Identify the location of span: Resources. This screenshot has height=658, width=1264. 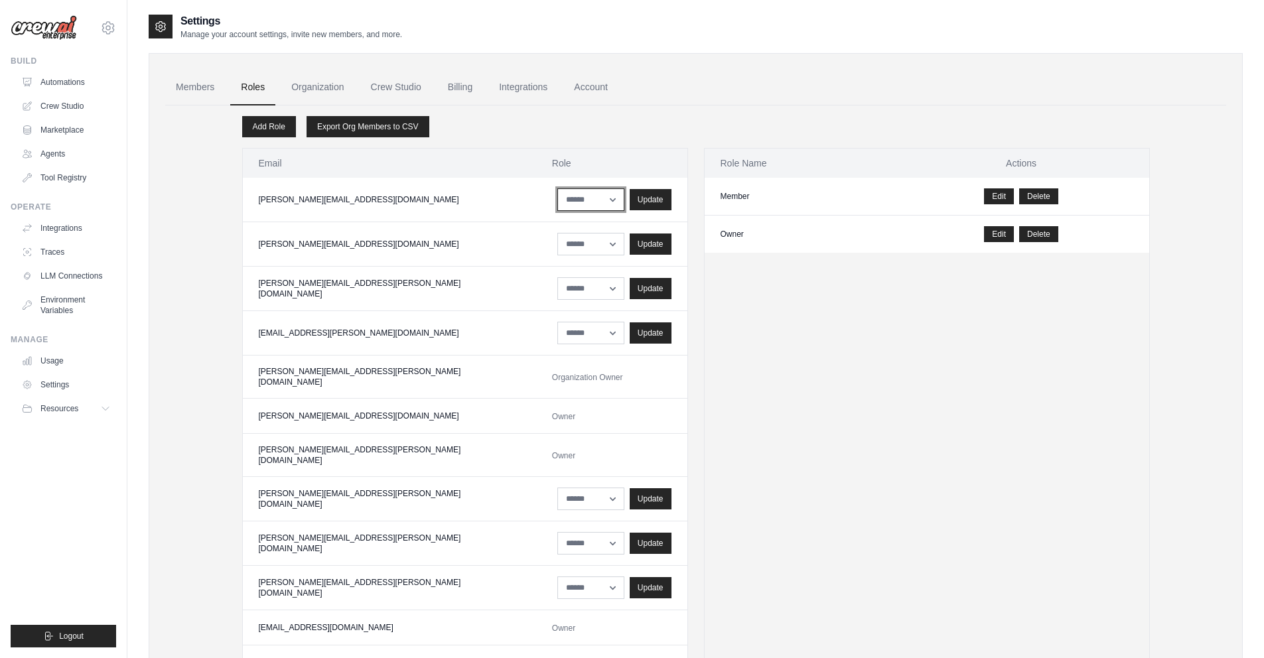
(59, 409).